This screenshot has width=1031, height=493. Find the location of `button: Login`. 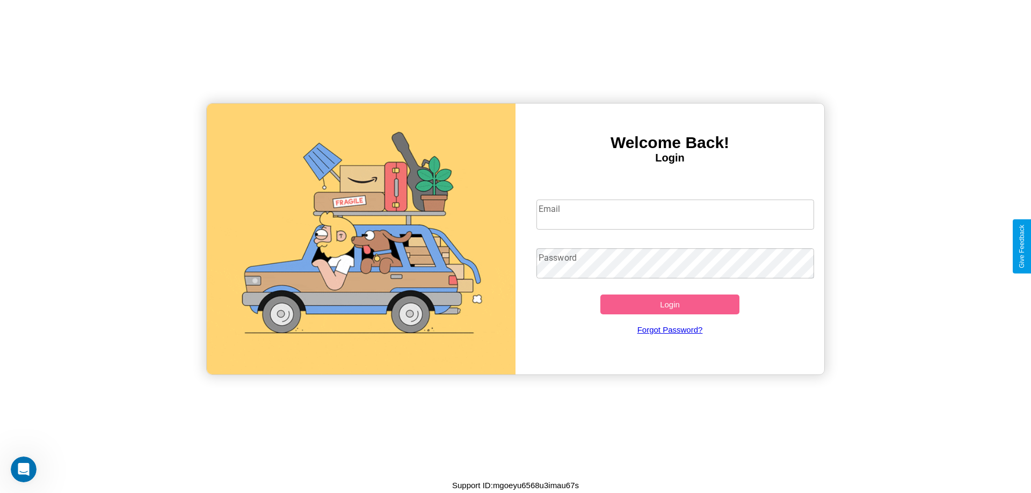

button: Login is located at coordinates (669, 304).